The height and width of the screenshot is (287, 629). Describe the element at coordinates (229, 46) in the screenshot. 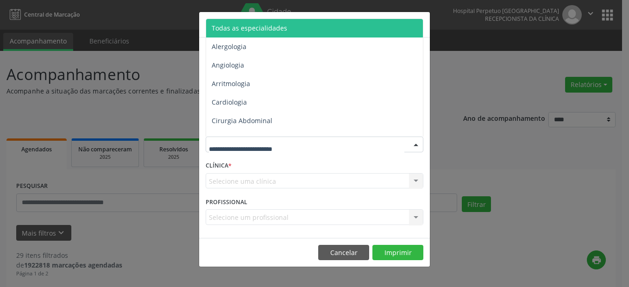

I see `span: Alergologia` at that location.